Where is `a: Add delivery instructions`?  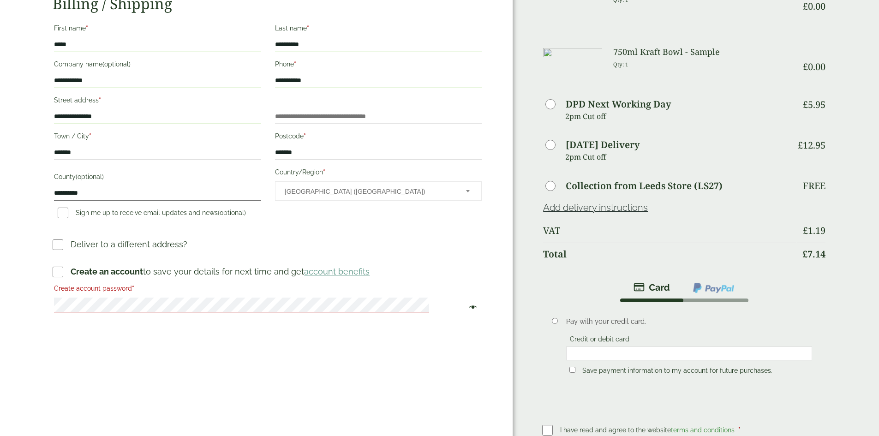
a: Add delivery instructions is located at coordinates (595, 208).